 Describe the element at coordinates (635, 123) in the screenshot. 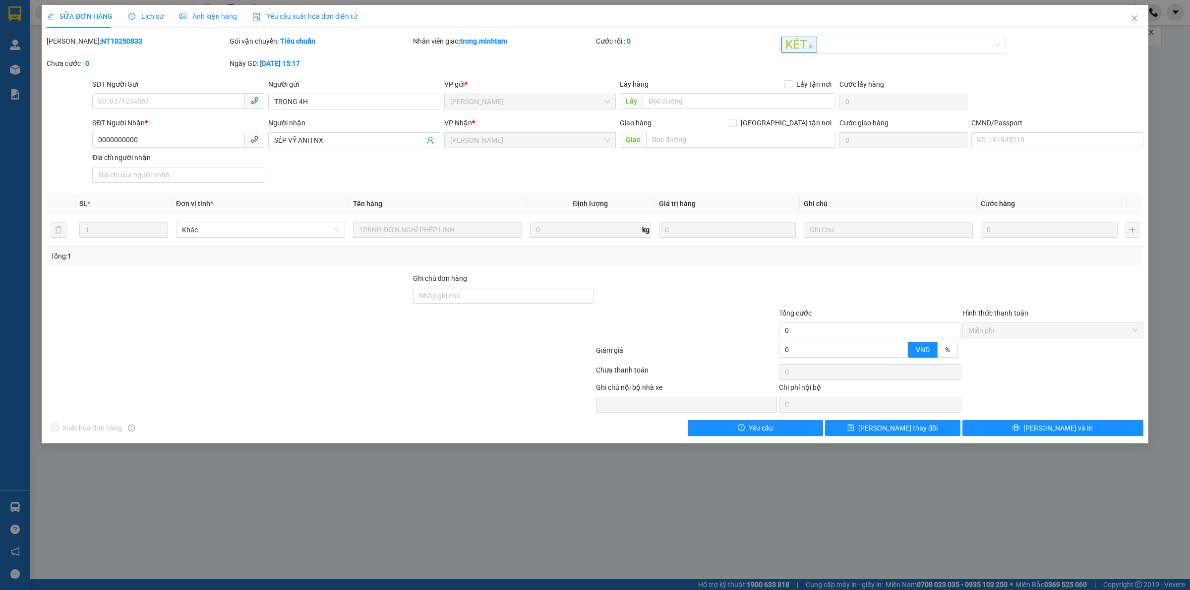

I see `span: Giao hàng` at that location.